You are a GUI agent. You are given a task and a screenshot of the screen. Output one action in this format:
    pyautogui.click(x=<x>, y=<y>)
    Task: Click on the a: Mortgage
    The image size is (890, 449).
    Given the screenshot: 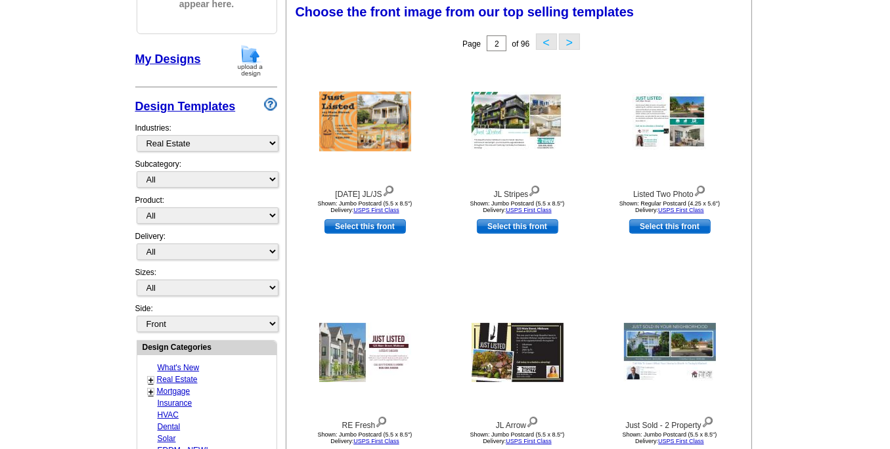 What is the action you would take?
    pyautogui.click(x=173, y=392)
    